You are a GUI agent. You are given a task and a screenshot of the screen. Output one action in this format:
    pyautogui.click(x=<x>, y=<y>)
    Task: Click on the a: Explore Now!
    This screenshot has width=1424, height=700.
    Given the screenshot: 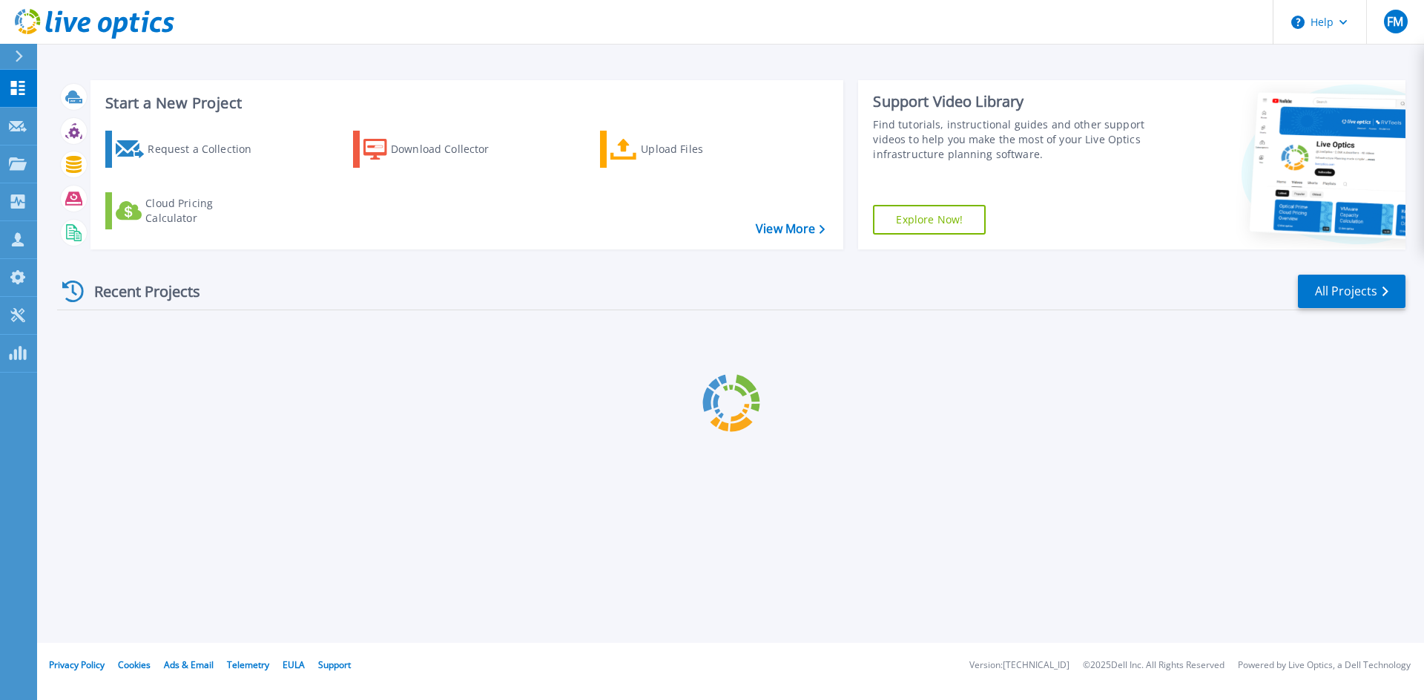 What is the action you would take?
    pyautogui.click(x=930, y=220)
    